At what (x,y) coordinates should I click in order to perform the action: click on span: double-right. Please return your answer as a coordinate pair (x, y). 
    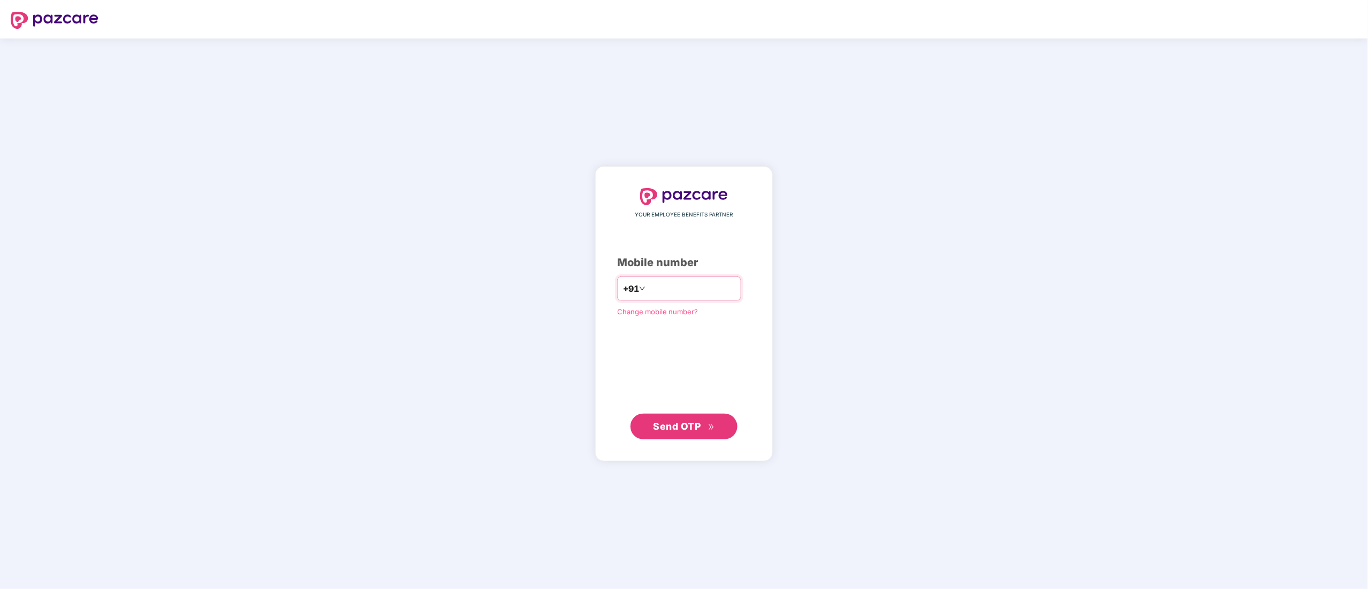
    Looking at the image, I should click on (711, 427).